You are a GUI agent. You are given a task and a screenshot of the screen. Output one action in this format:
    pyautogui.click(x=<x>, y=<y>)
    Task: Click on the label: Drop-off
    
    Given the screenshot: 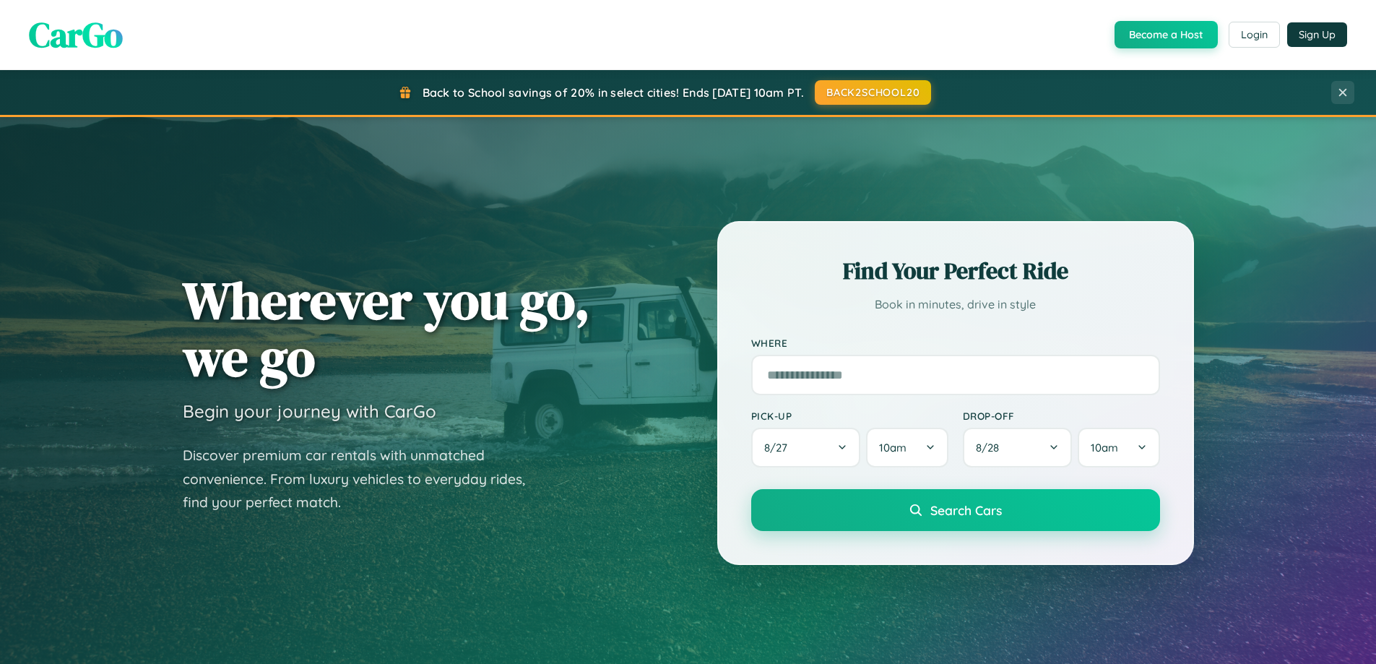 What is the action you would take?
    pyautogui.click(x=1061, y=415)
    